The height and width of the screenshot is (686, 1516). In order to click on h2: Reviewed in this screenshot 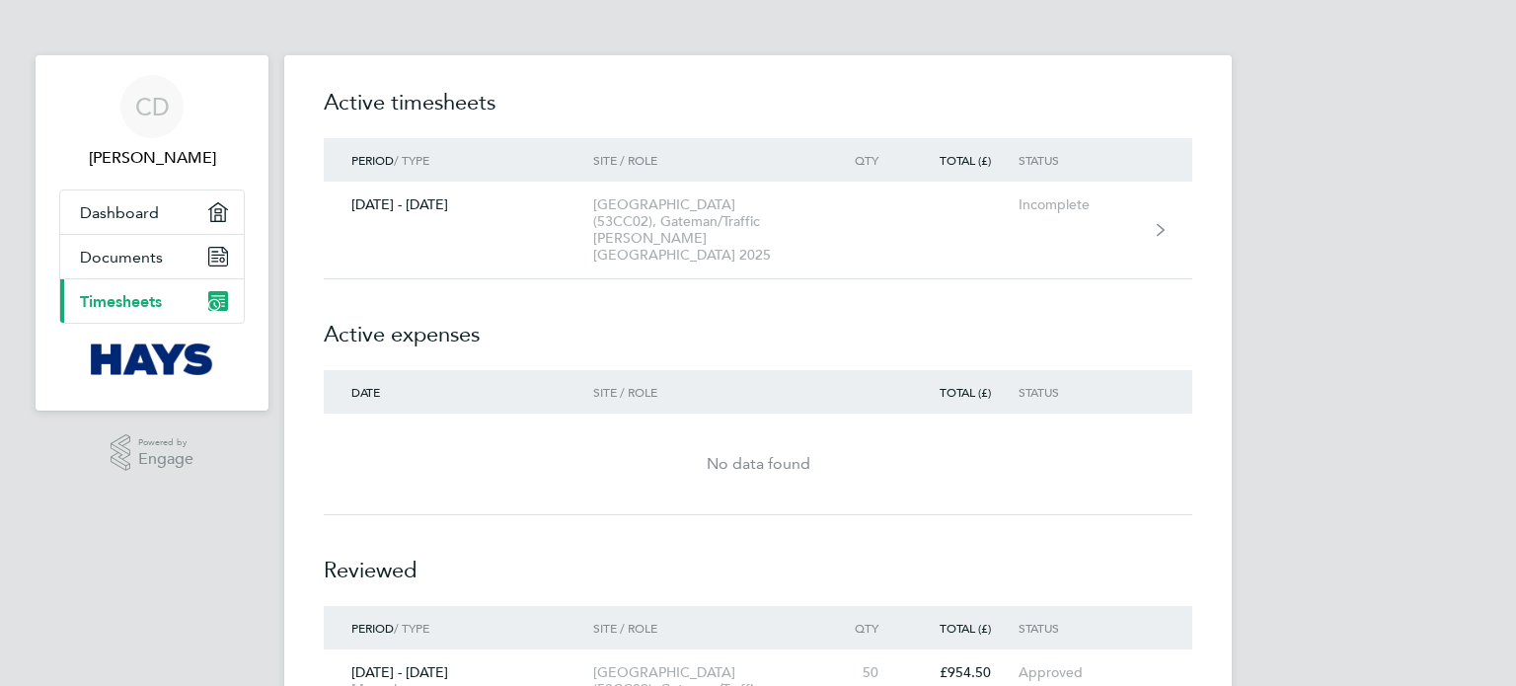, I will do `click(758, 561)`.